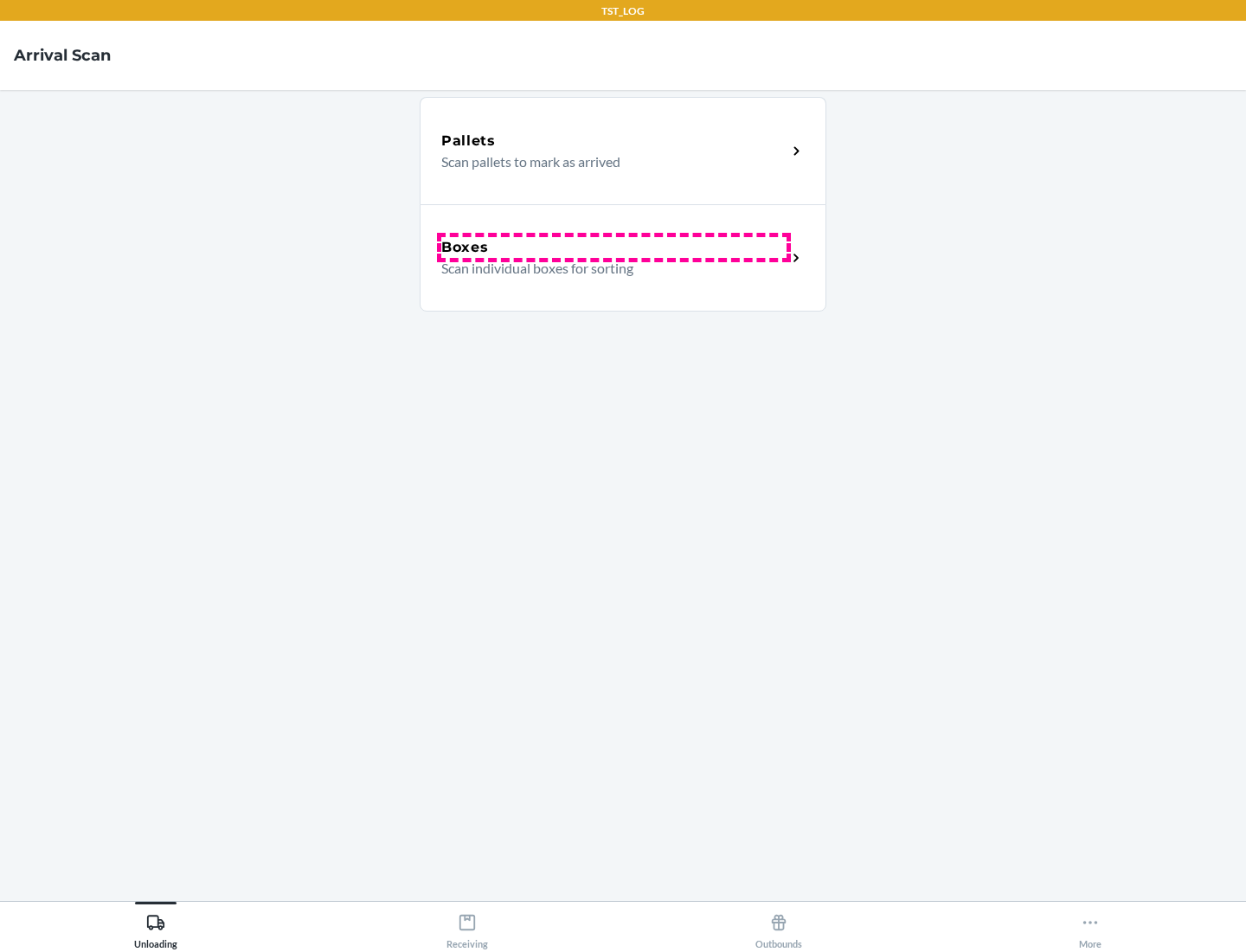  Describe the element at coordinates (606, 162) in the screenshot. I see `p: Scan pallets to mark as arrived` at that location.